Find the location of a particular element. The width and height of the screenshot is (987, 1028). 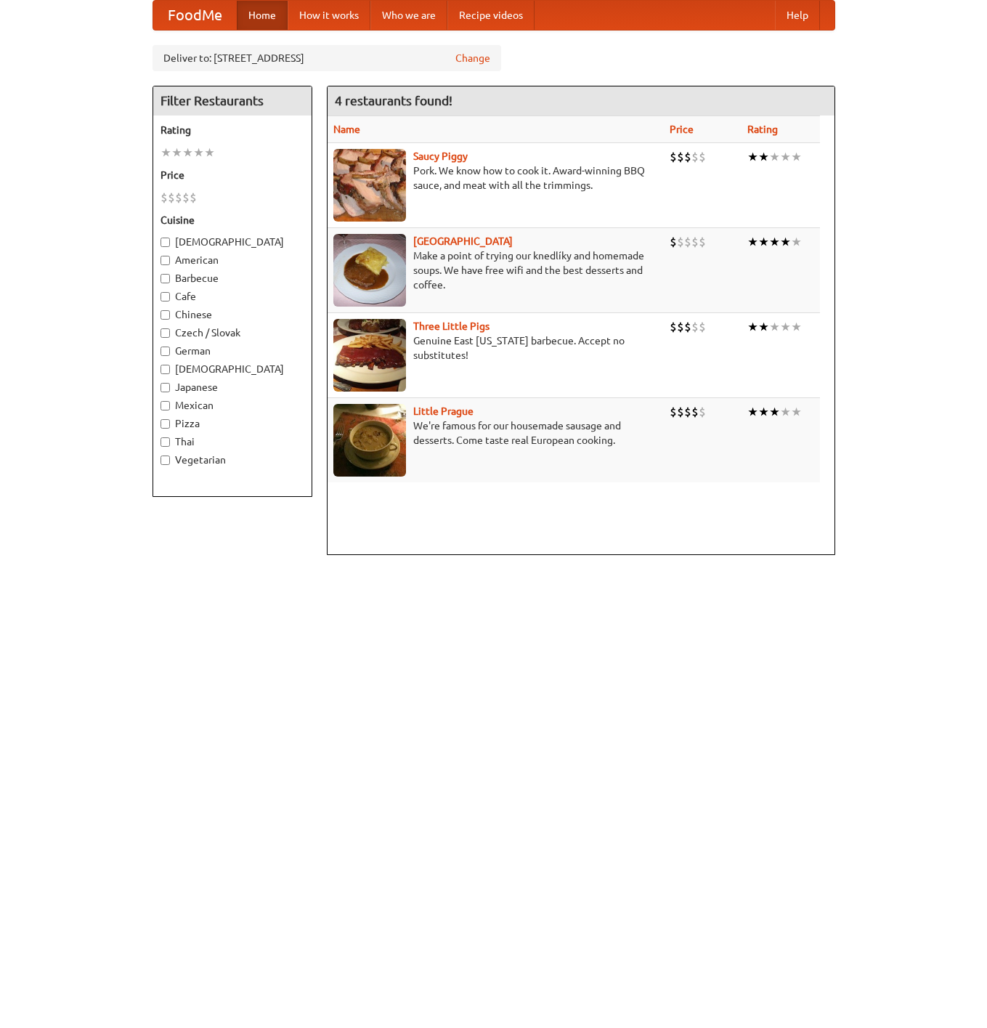

input: Vegetarian is located at coordinates (165, 460).